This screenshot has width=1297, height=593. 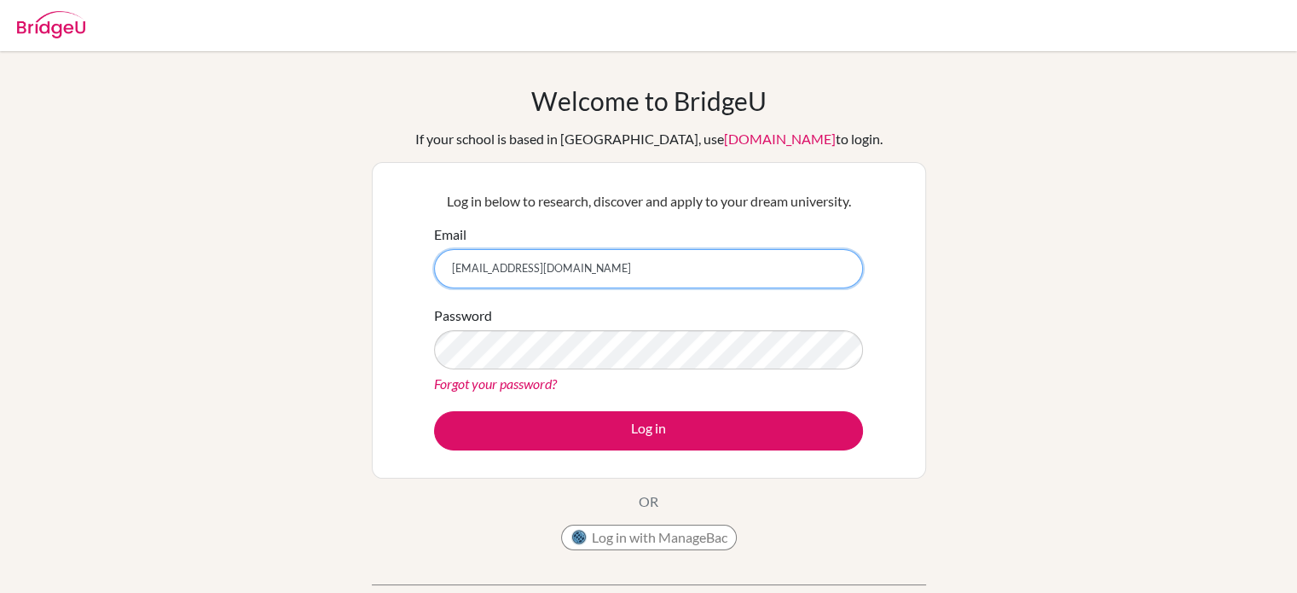 I want to click on button: Log in, so click(x=648, y=431).